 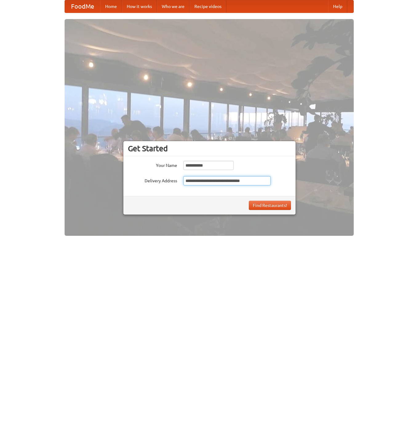 I want to click on label: Your Name, so click(x=153, y=165).